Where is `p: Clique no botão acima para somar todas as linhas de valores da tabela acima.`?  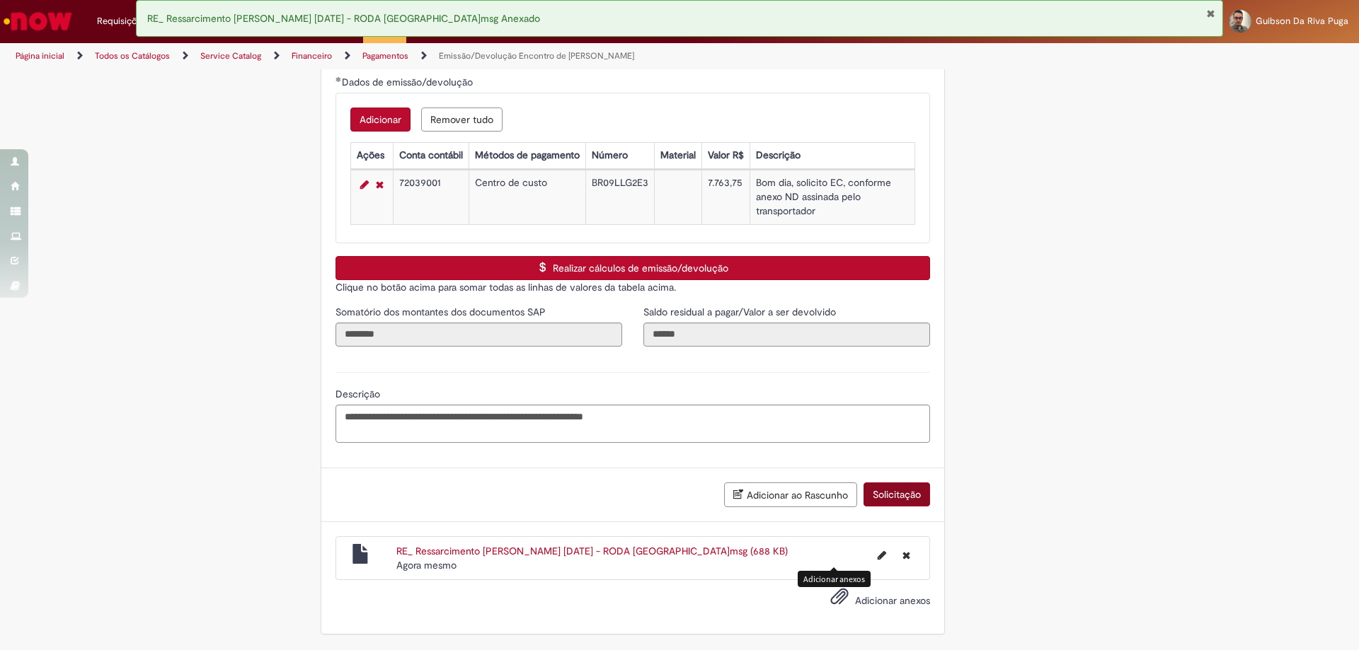
p: Clique no botão acima para somar todas as linhas de valores da tabela acima. is located at coordinates (633, 287).